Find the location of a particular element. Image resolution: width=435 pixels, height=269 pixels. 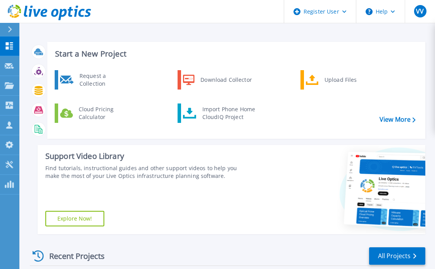

div: Find tutorials, instructional guides and other support videos to help you make the most of your L... is located at coordinates (145, 172).